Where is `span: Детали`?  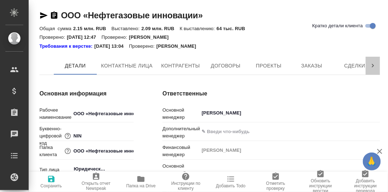
span: Детали is located at coordinates (75, 66).